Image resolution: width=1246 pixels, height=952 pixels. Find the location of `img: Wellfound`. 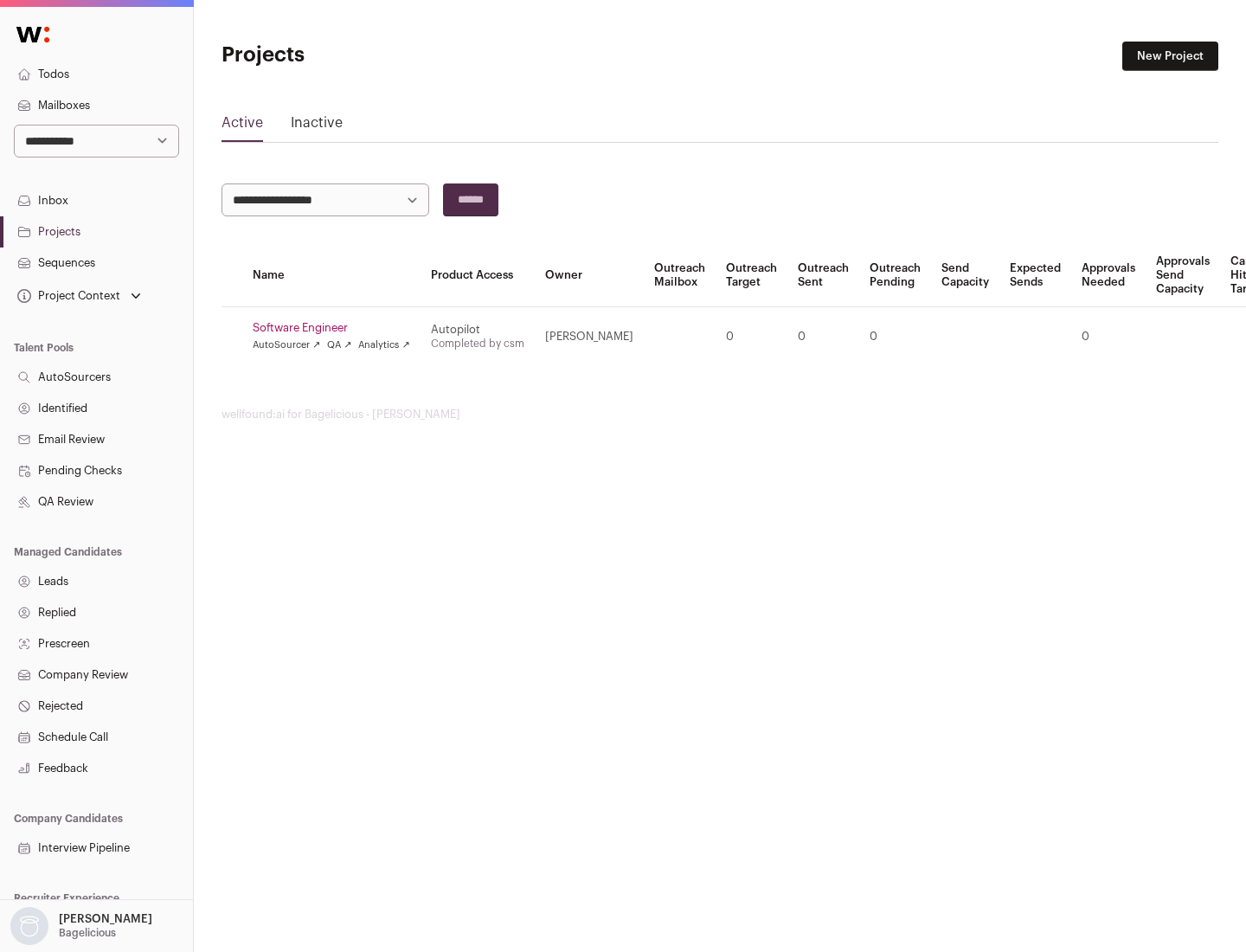

img: Wellfound is located at coordinates (33, 35).